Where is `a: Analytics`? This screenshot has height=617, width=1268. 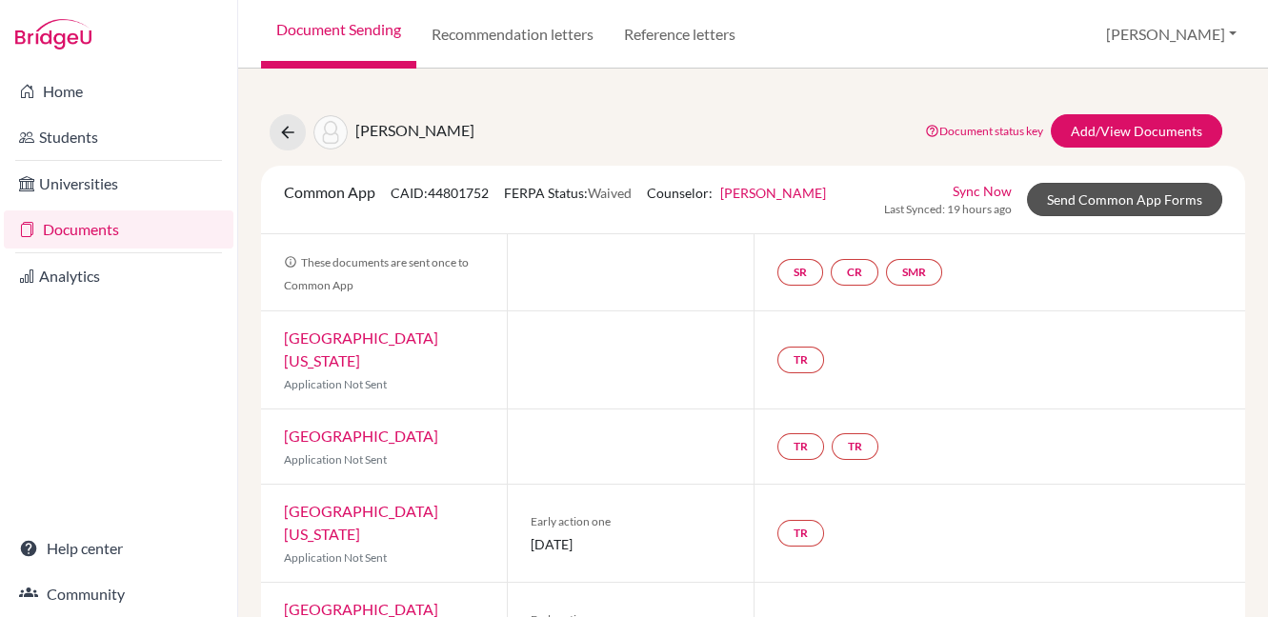
a: Analytics is located at coordinates (118, 276).